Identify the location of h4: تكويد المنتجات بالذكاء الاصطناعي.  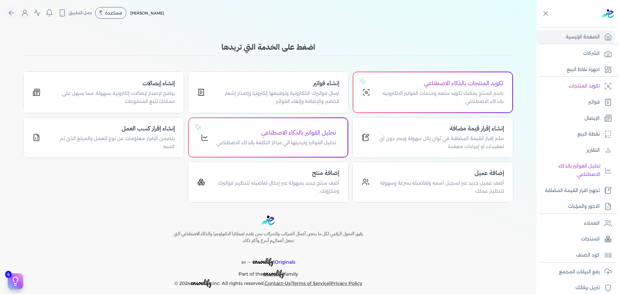
(441, 83).